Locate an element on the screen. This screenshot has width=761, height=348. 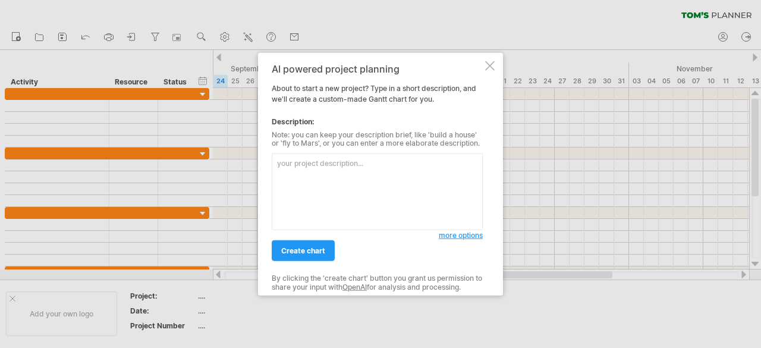
div: Description: is located at coordinates (377, 121).